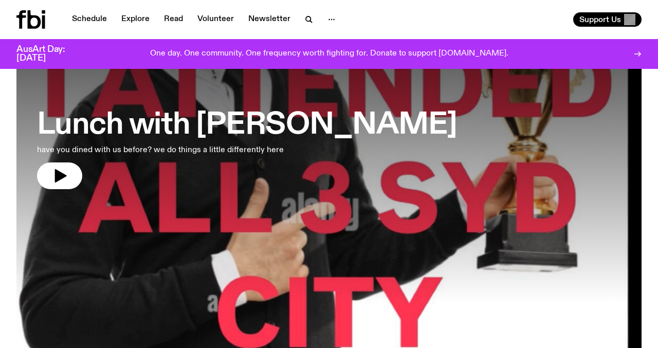 This screenshot has height=348, width=658. What do you see at coordinates (89, 20) in the screenshot?
I see `a: Schedule` at bounding box center [89, 20].